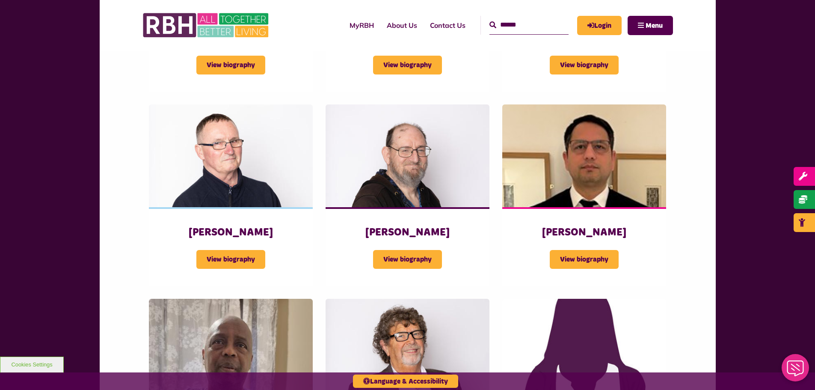 The image size is (815, 390). Describe the element at coordinates (448, 25) in the screenshot. I see `a: Contact Us` at that location.